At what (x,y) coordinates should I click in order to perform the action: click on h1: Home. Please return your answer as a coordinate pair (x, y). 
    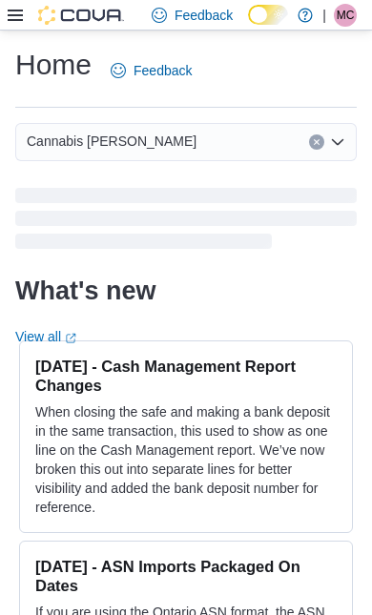
    Looking at the image, I should click on (53, 65).